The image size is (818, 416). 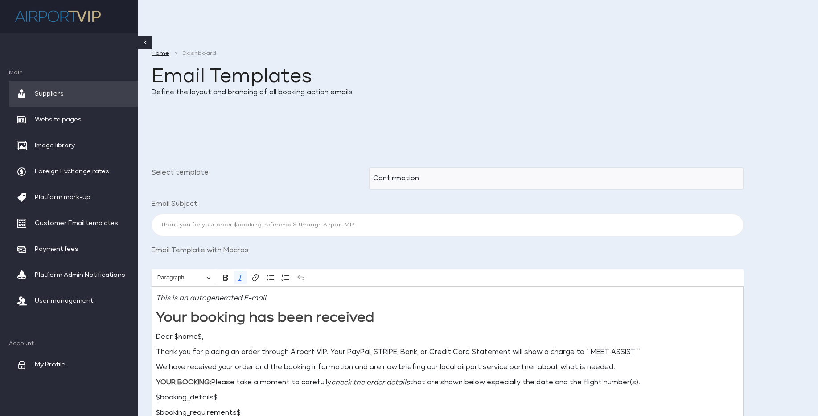 I want to click on span: Customer Email templates, so click(x=76, y=223).